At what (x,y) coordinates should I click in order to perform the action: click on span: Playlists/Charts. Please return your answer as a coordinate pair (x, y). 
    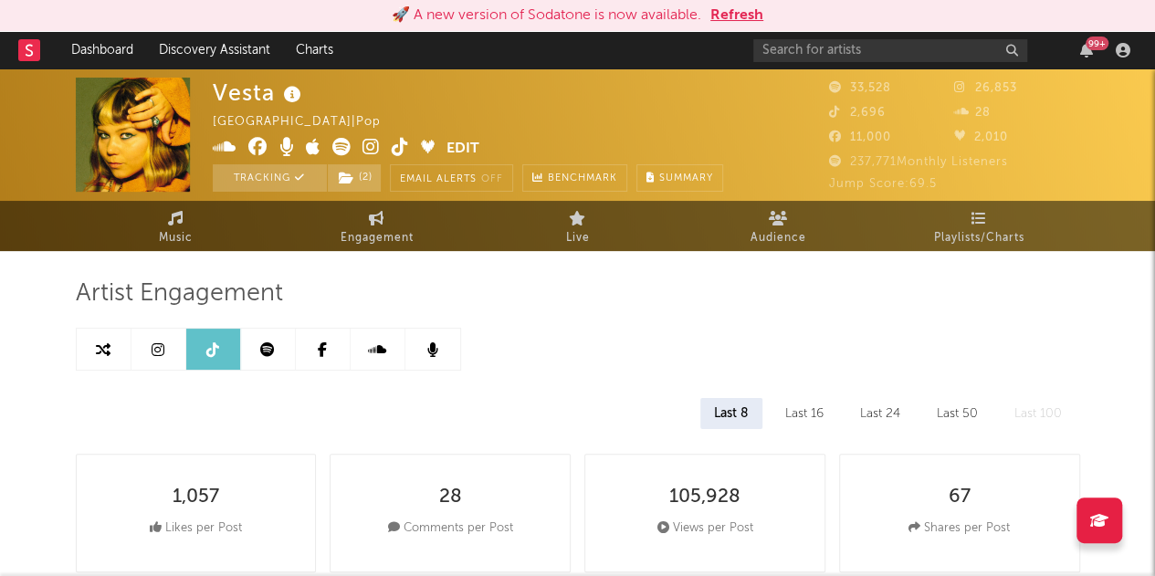
    Looking at the image, I should click on (979, 238).